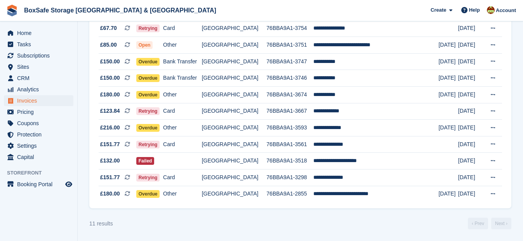 Image resolution: width=523 pixels, height=241 pixels. Describe the element at coordinates (101, 223) in the screenshot. I see `div: 11 results` at that location.